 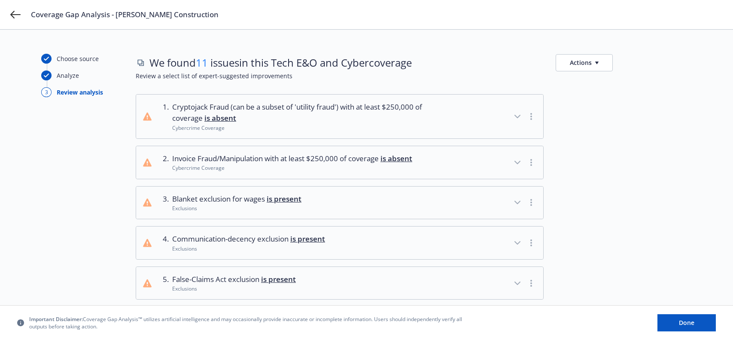 I want to click on button: 2.Invoice Fraud/Manipulation with at least $250,000 of coverage is absentCybercrime Coverage, so click(x=340, y=162).